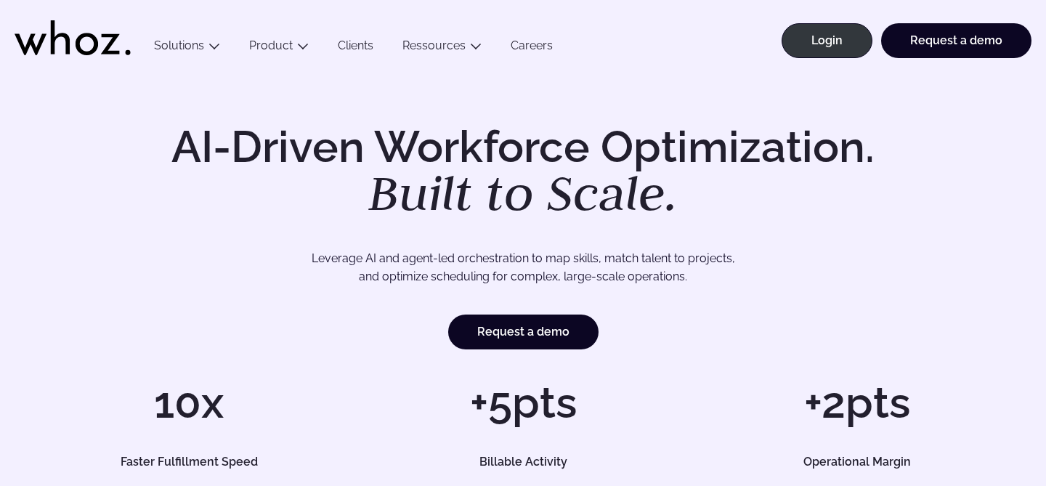  I want to click on h1: AI-Driven Workforce Optimization., so click(523, 171).